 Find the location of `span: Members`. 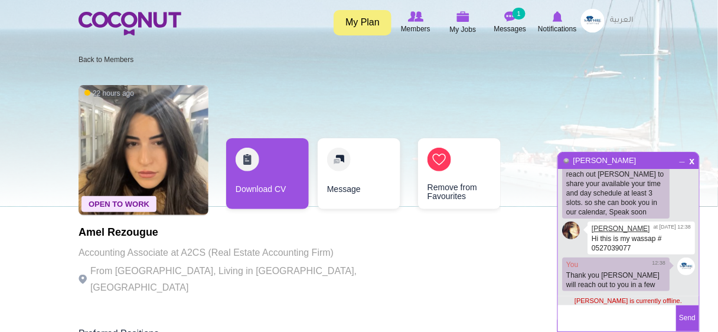

span: Members is located at coordinates (416, 29).